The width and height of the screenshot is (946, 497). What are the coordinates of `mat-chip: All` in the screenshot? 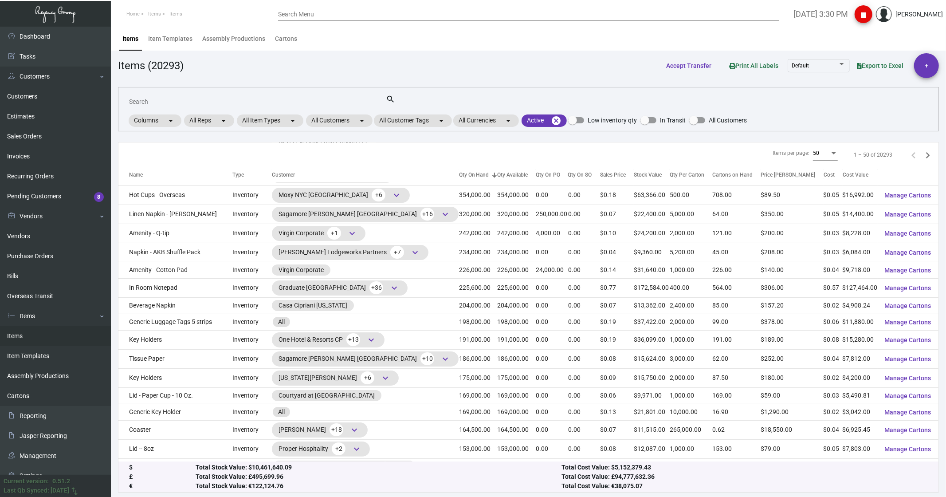 It's located at (281, 412).